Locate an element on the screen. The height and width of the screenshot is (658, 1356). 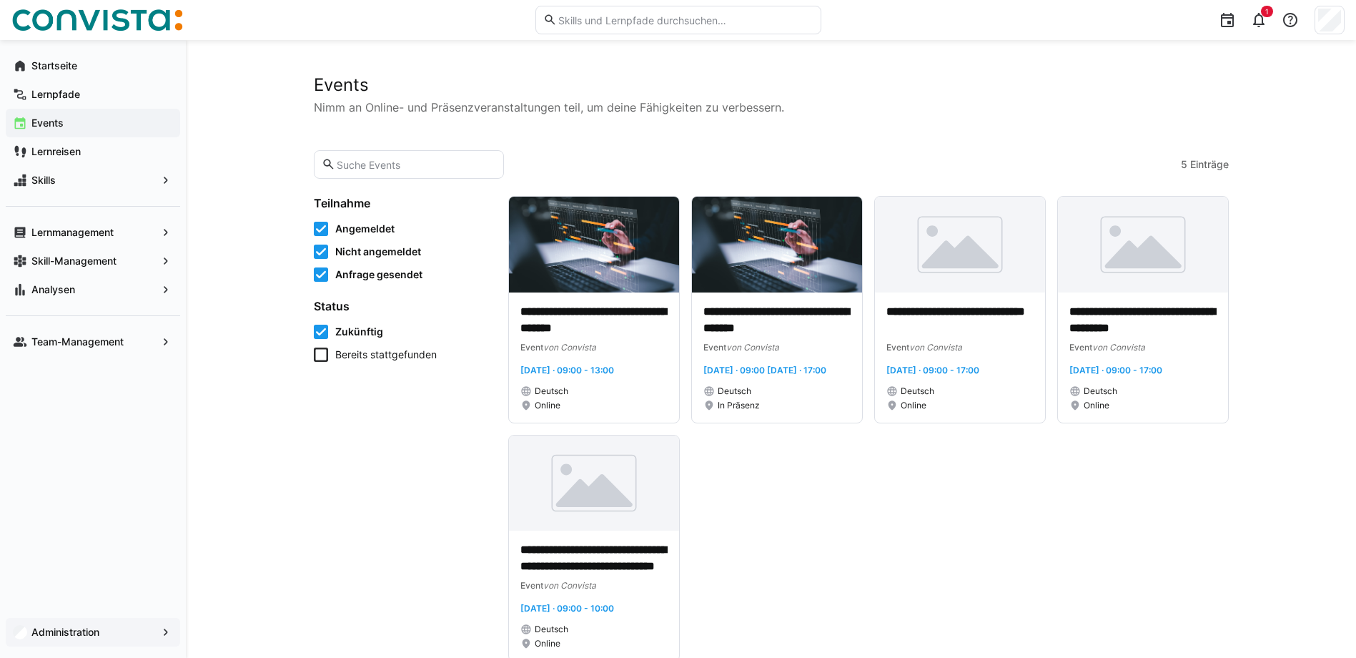
h4: Status is located at coordinates (402, 306).